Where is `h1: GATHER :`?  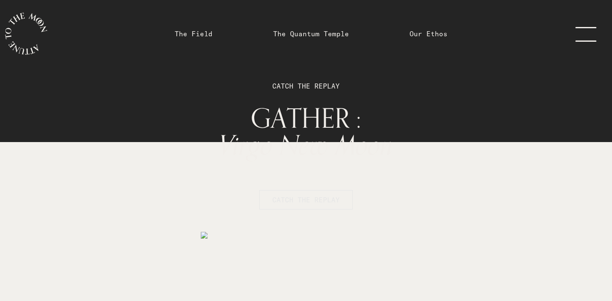 h1: GATHER : is located at coordinates (306, 132).